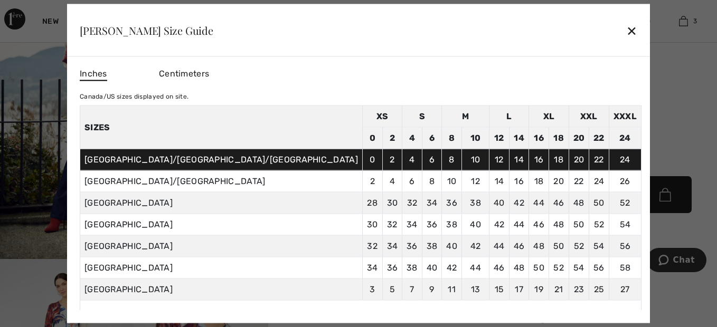 This screenshot has height=327, width=717. Describe the element at coordinates (589, 116) in the screenshot. I see `td: XXL` at that location.